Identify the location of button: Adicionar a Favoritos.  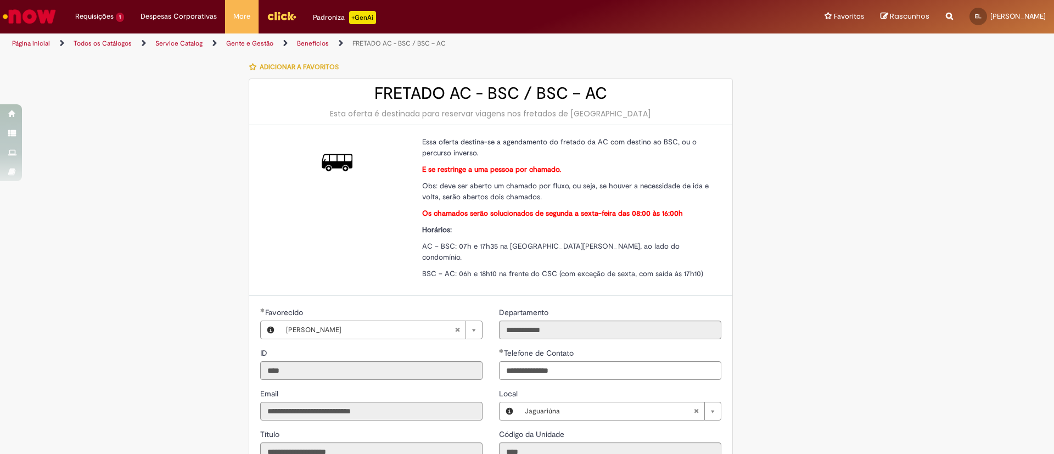
(297, 67).